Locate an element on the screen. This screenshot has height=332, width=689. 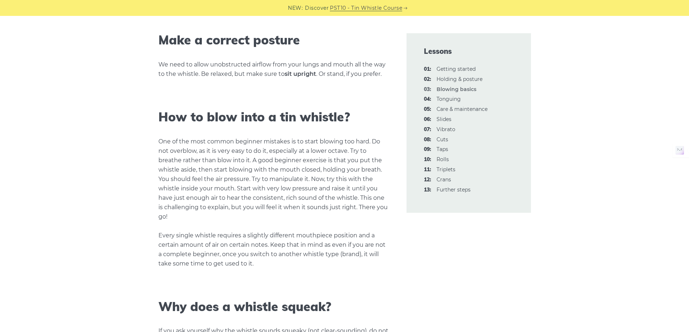
span: 13: is located at coordinates (427, 190).